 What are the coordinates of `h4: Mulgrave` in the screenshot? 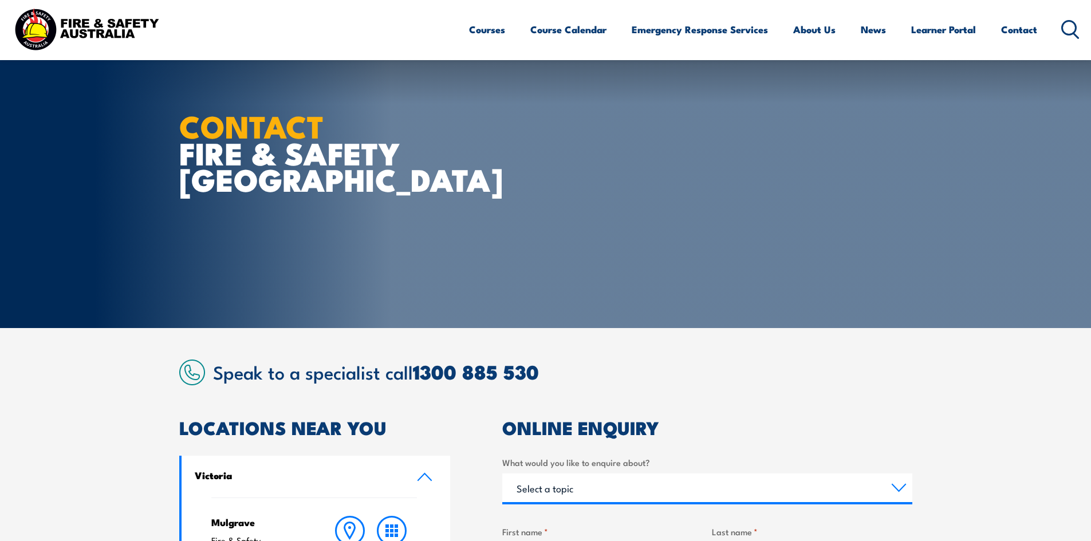 It's located at (259, 522).